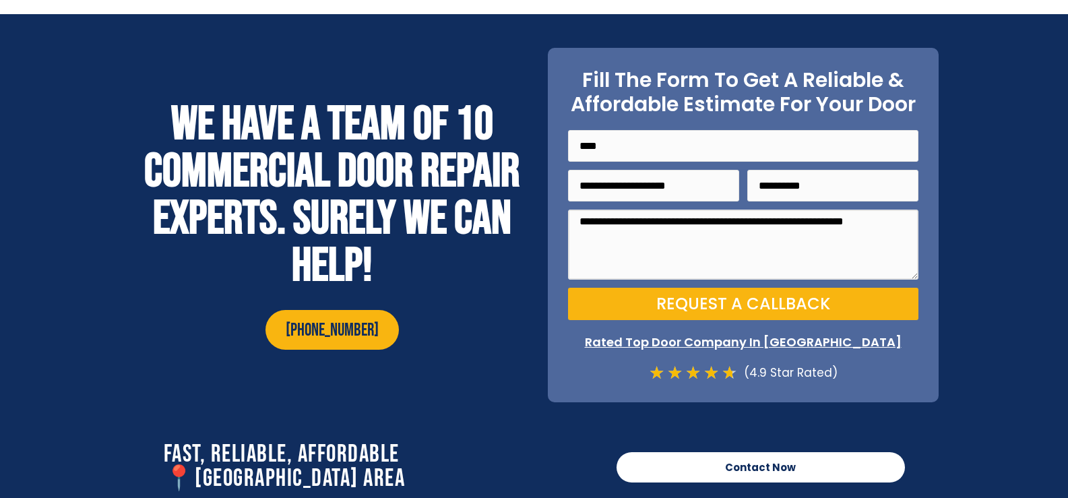 Image resolution: width=1068 pixels, height=498 pixels. I want to click on h2: Fill The Form To Get A Reliable & Affordable Estimate For Your Door, so click(743, 92).